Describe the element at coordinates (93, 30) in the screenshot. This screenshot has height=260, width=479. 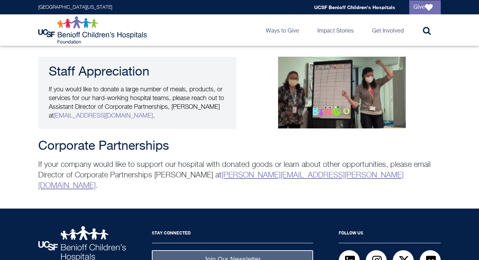
I see `img: Logo for UCSF Benioff Children's Hospitals Foundation` at that location.